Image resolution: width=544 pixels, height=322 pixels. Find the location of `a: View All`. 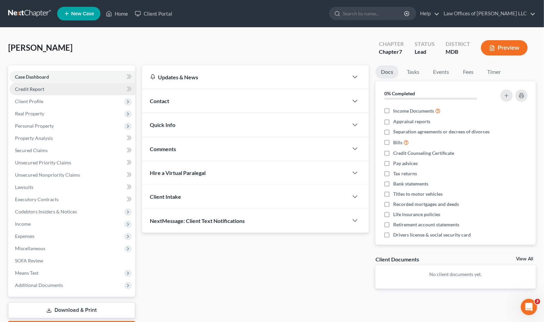

a: View All is located at coordinates (524, 259).